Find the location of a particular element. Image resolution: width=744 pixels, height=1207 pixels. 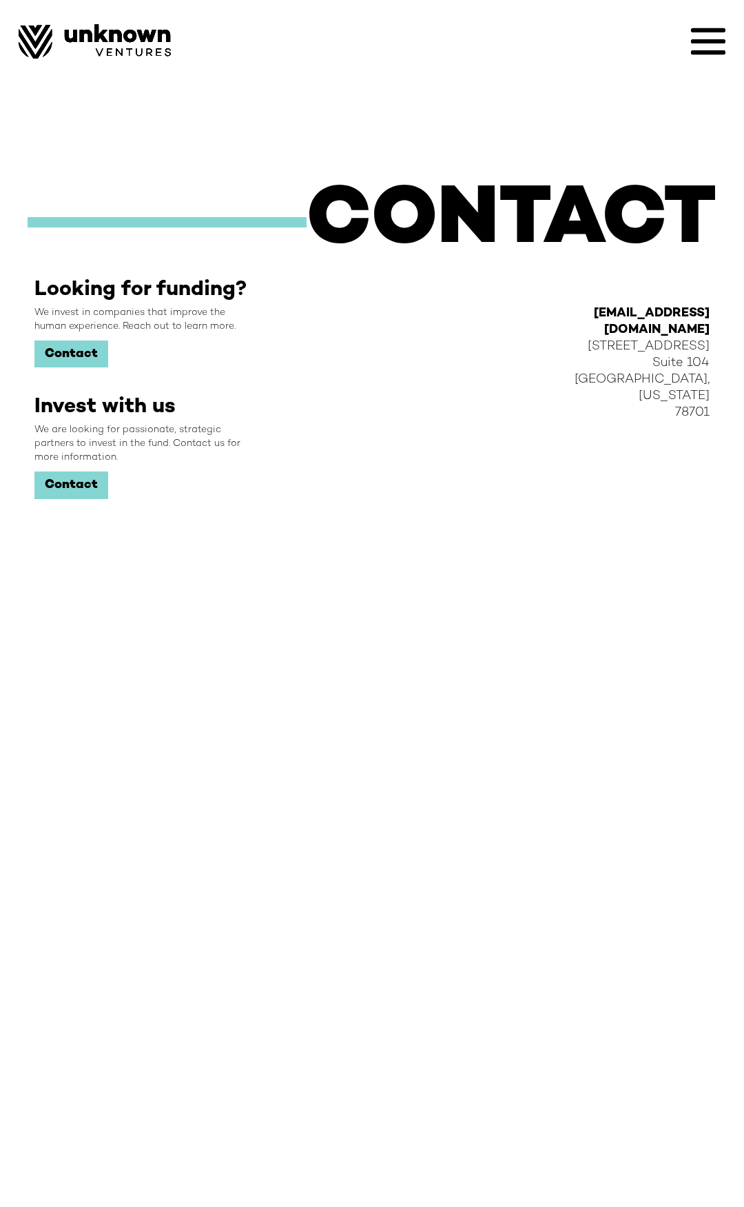

img: Image of Unknown Ventures Logo. is located at coordinates (94, 41).